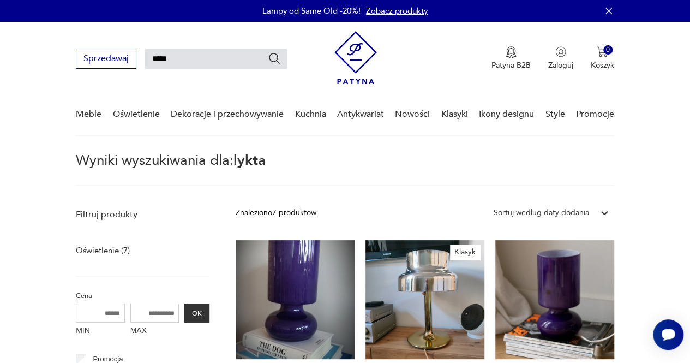 The image size is (690, 363). Describe the element at coordinates (561, 58) in the screenshot. I see `button: Zaloguj` at that location.